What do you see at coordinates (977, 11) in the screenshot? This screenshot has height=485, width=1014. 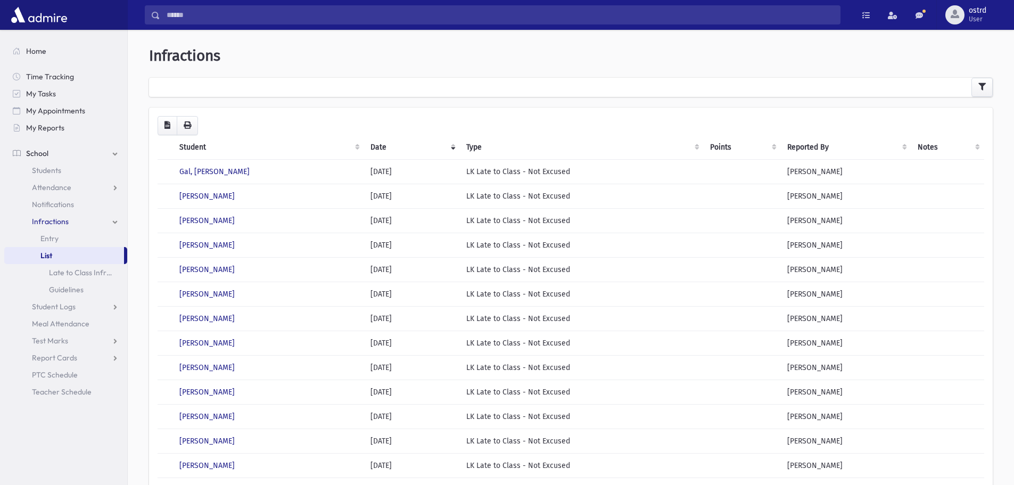 I see `span: ostrd` at bounding box center [977, 11].